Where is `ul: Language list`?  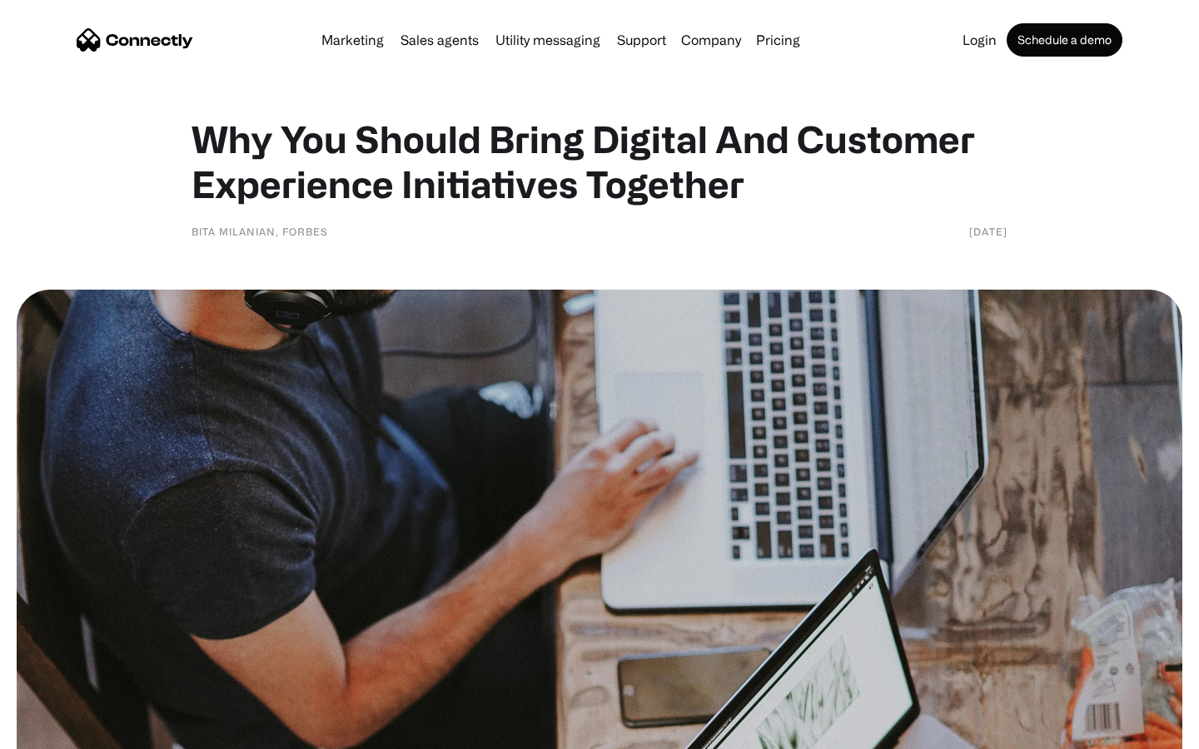 ul: Language list is located at coordinates (67, 732).